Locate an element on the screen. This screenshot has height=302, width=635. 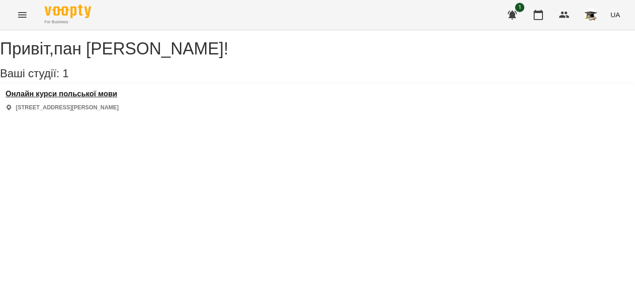
a: Онлайн курси польської мови is located at coordinates (62, 94).